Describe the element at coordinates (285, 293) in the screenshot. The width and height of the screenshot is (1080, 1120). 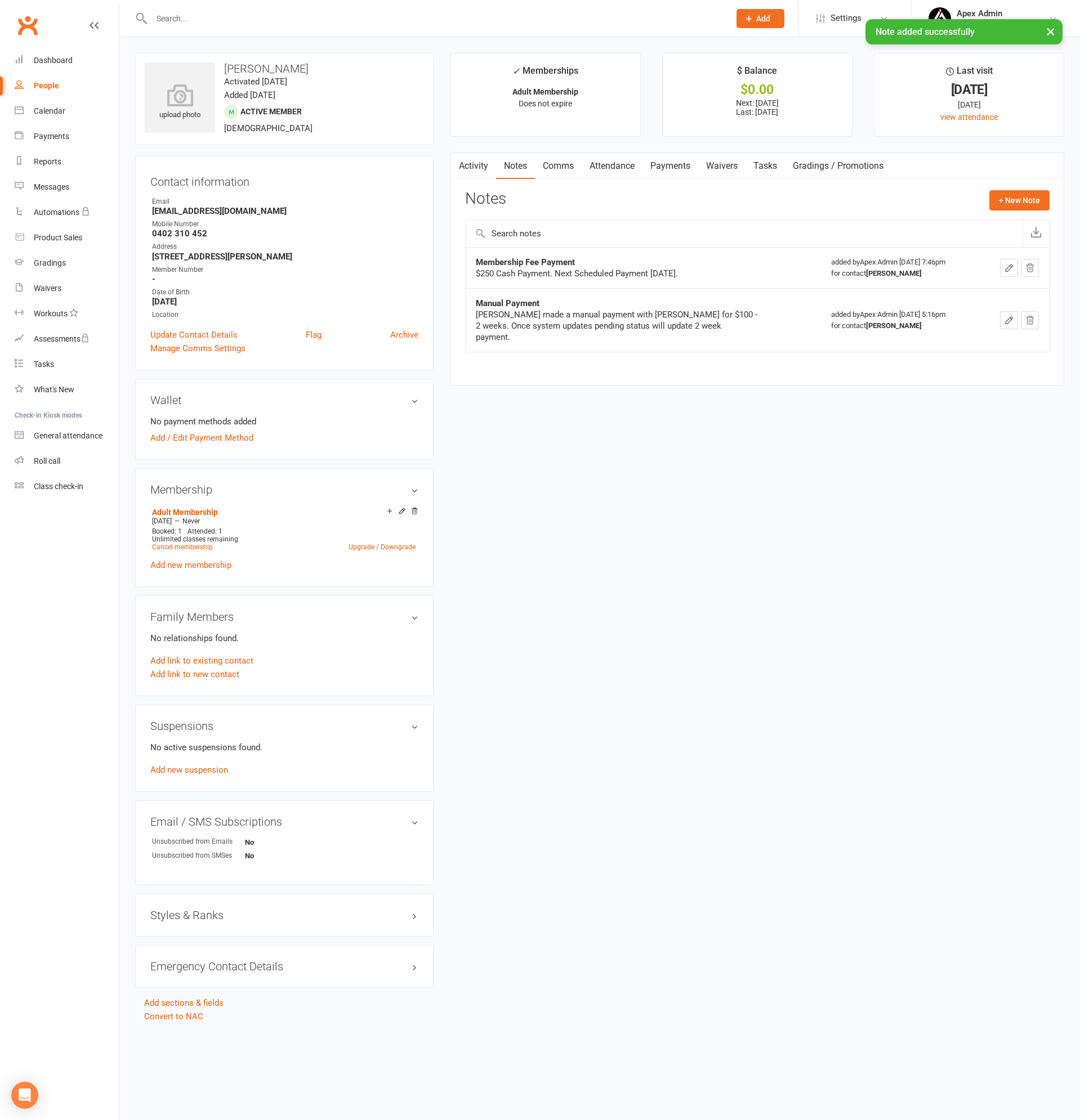
I see `div: Date of Birth` at that location.